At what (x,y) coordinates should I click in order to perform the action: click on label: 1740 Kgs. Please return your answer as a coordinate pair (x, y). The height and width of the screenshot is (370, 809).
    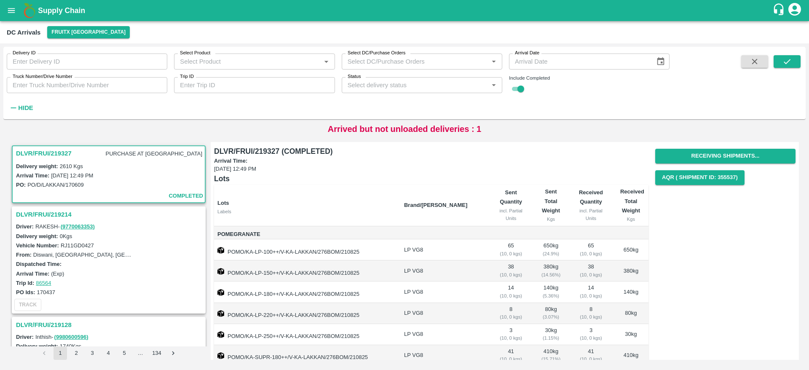
    Looking at the image, I should click on (70, 346).